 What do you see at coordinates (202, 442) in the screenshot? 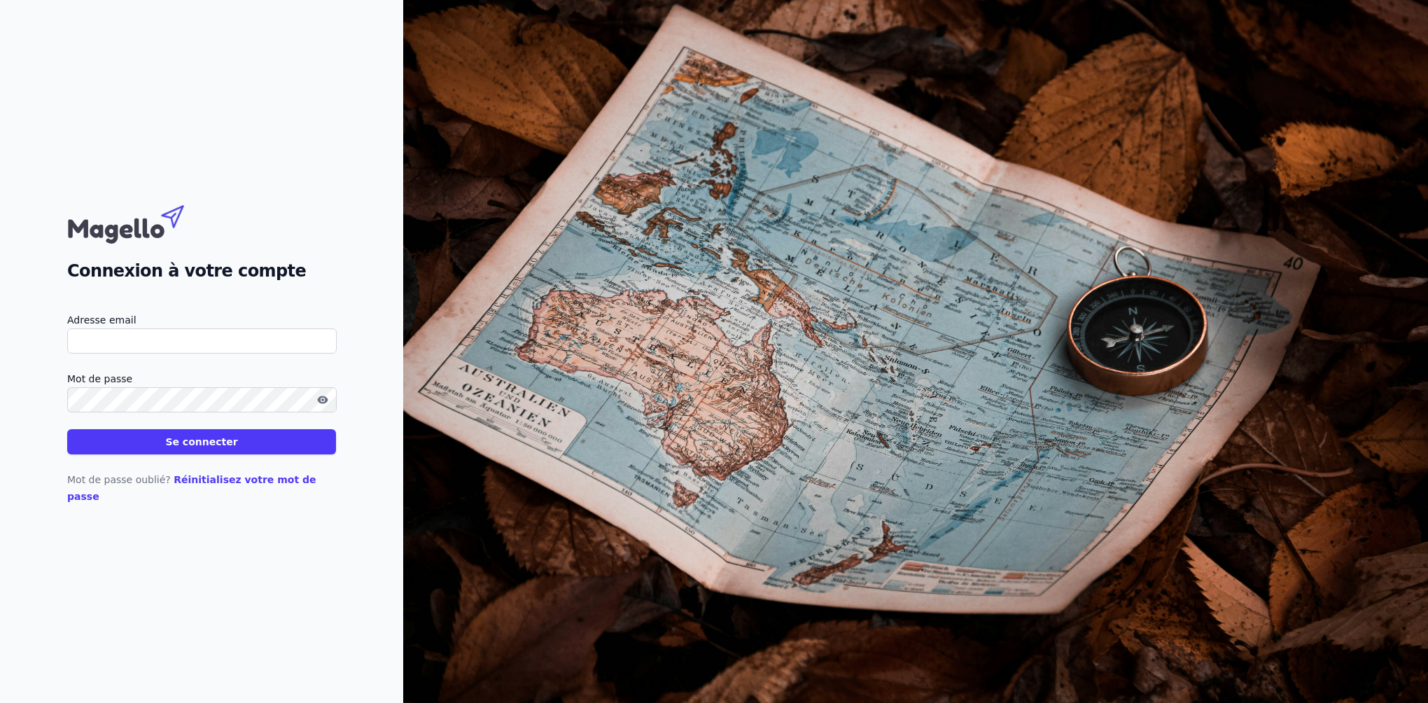
I see `button: Se connecter` at bounding box center [202, 442].